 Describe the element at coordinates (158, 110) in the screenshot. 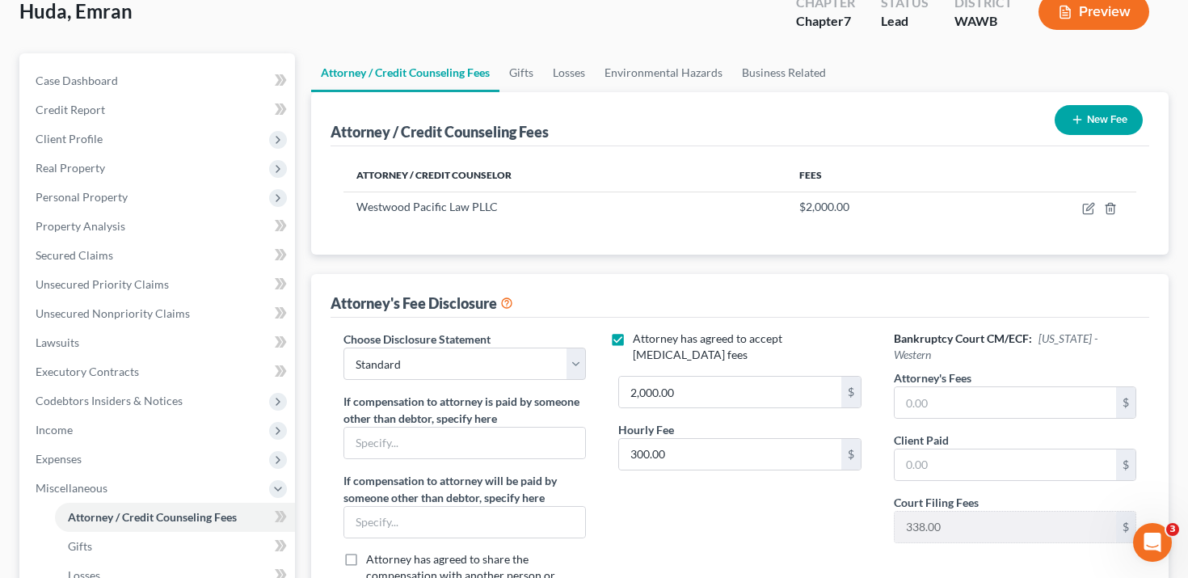

I see `a: Credit Report` at that location.